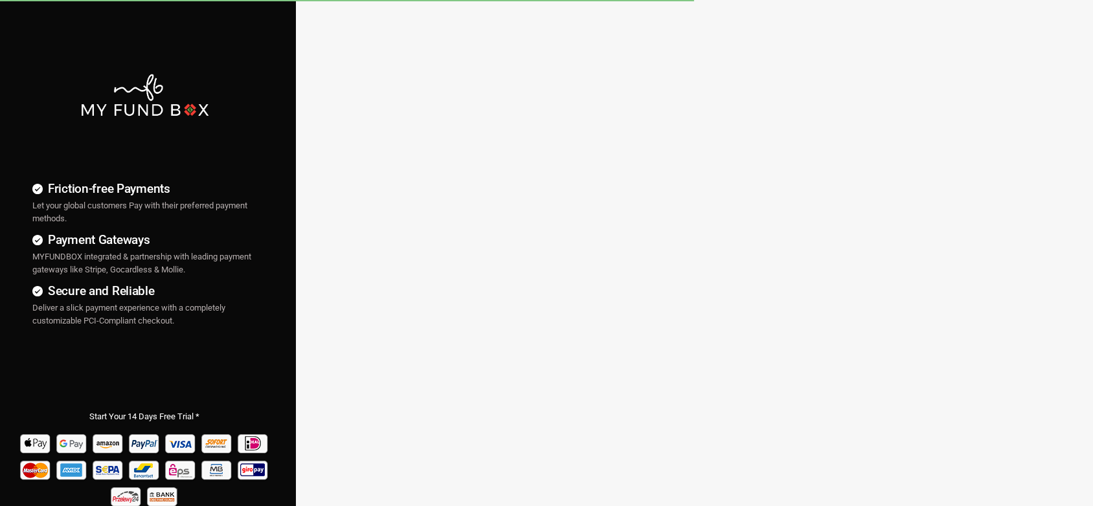 This screenshot has height=506, width=1093. Describe the element at coordinates (72, 469) in the screenshot. I see `img: american_express Pay` at that location.